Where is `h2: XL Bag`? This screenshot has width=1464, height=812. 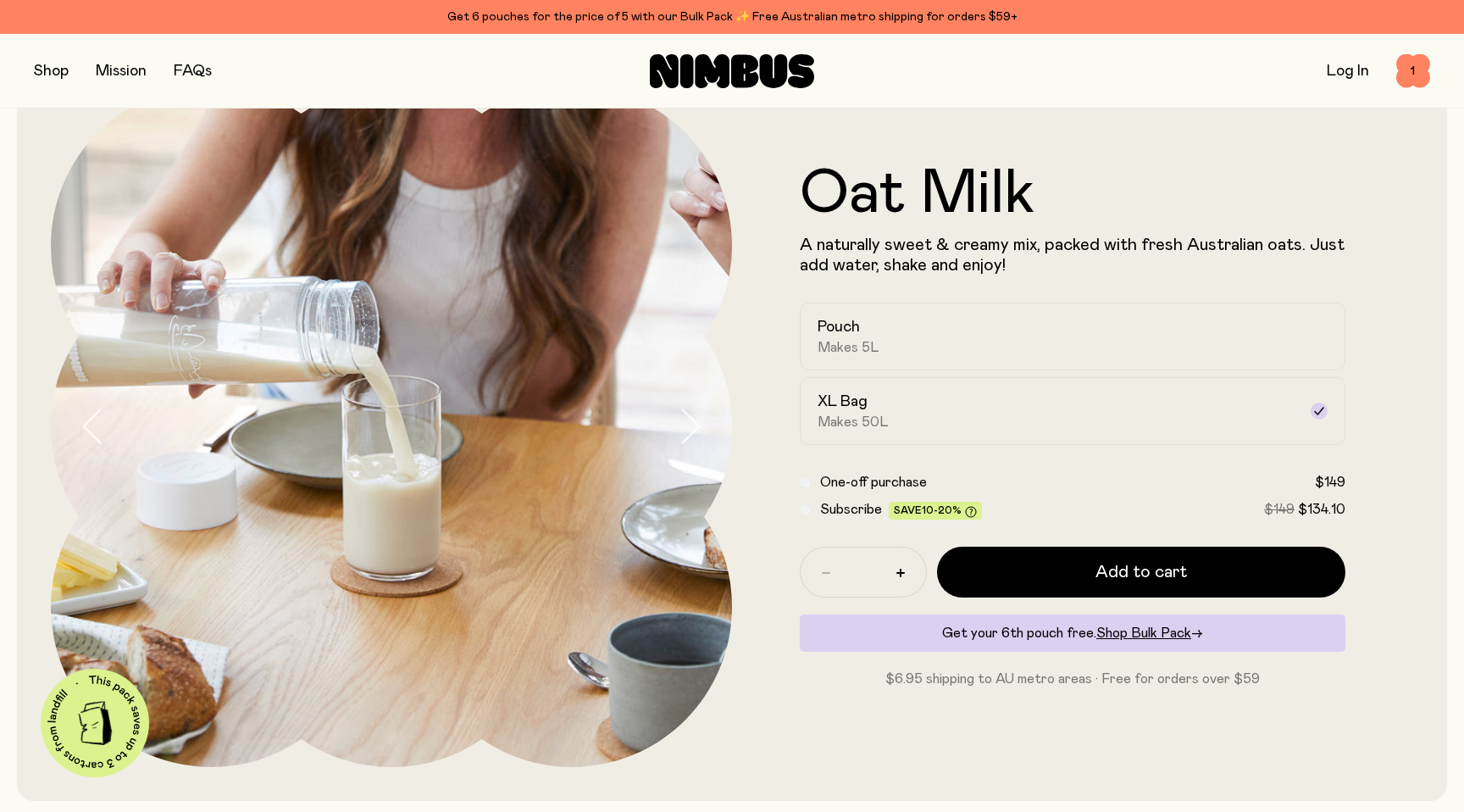 h2: XL Bag is located at coordinates (843, 402).